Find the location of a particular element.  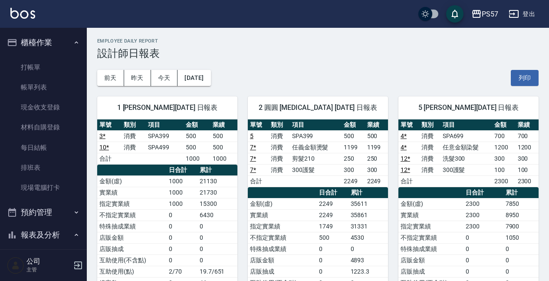

td: 1050 is located at coordinates (520, 237).